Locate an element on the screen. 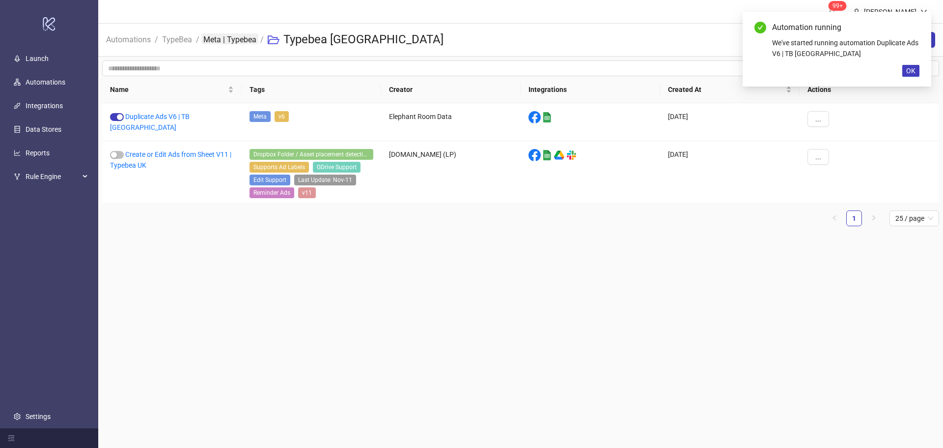  span: v6 is located at coordinates (282, 116).